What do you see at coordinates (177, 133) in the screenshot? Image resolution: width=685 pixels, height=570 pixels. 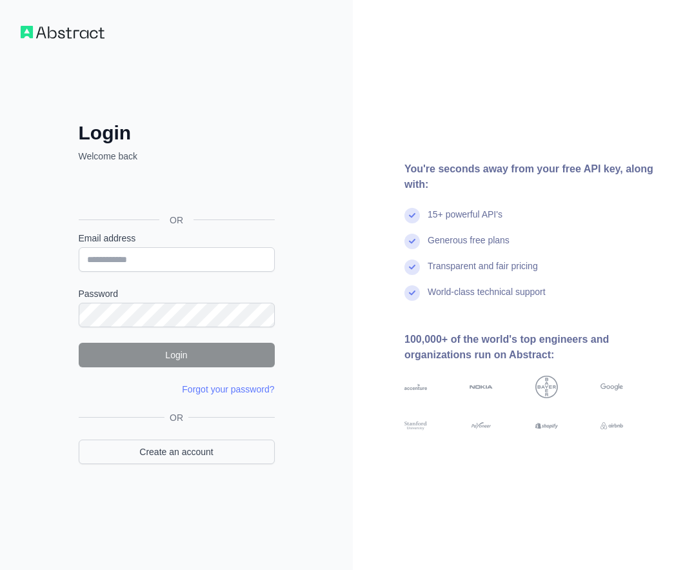 I see `h2: Login` at bounding box center [177, 133].